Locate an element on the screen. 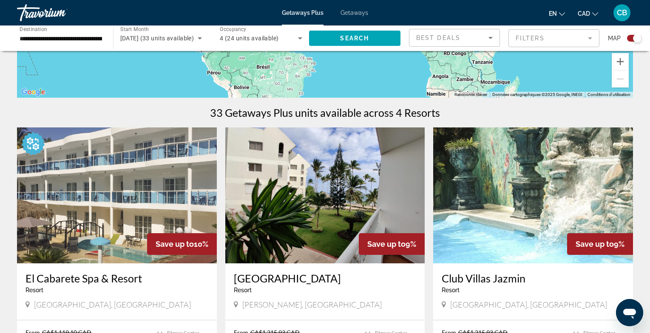 This screenshot has width=650, height=333. img: Google is located at coordinates (33, 92).